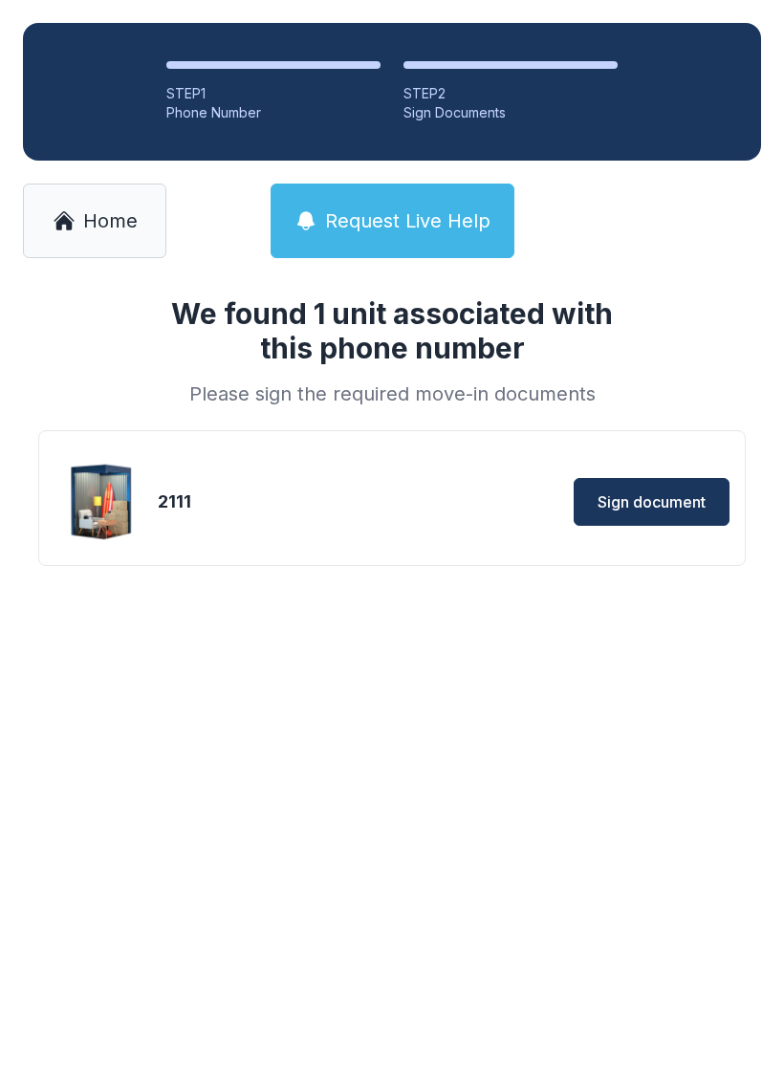 The height and width of the screenshot is (1086, 784). I want to click on div: Phone Number, so click(273, 113).